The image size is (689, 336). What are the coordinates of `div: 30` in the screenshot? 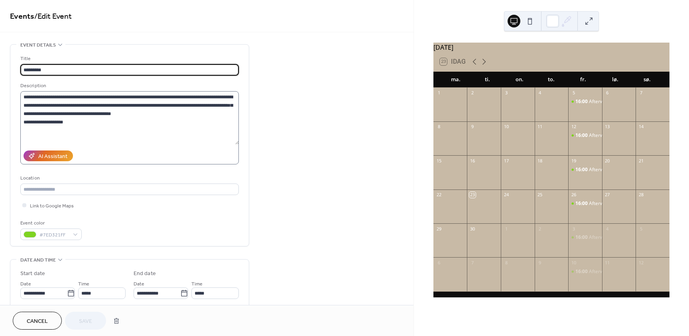 It's located at (472, 229).